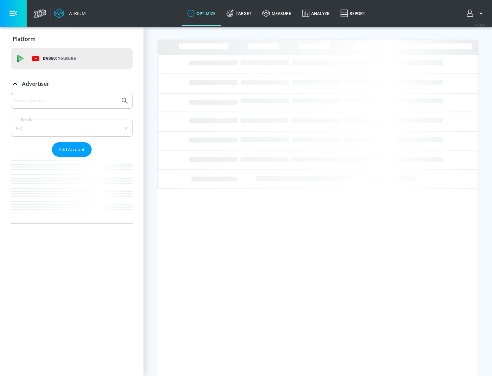  I want to click on a: measure, so click(277, 13).